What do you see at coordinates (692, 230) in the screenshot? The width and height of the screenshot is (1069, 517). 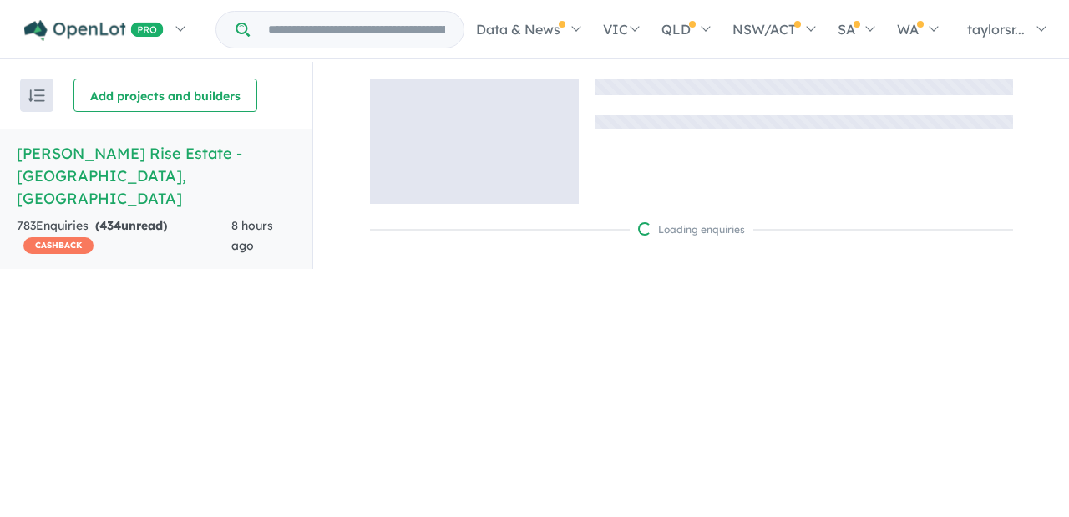 I see `div: Loading enquiries` at bounding box center [692, 230].